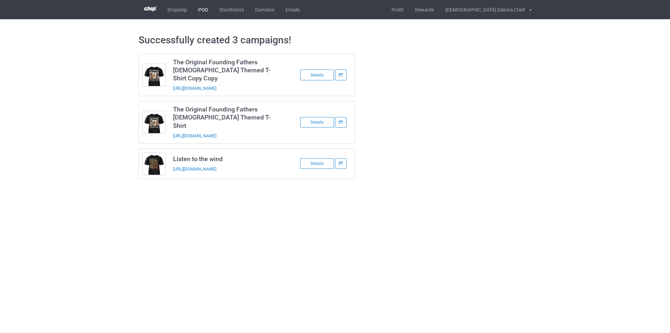 The image size is (670, 333). I want to click on img: 3d383065fc803cdd16c62507c020ddf8.png, so click(150, 9).